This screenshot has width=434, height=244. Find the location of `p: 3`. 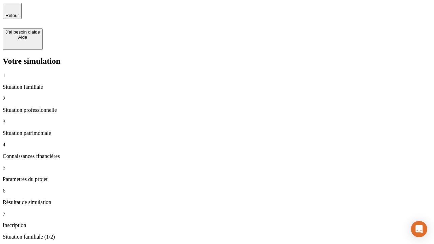

p: 3 is located at coordinates (217, 122).